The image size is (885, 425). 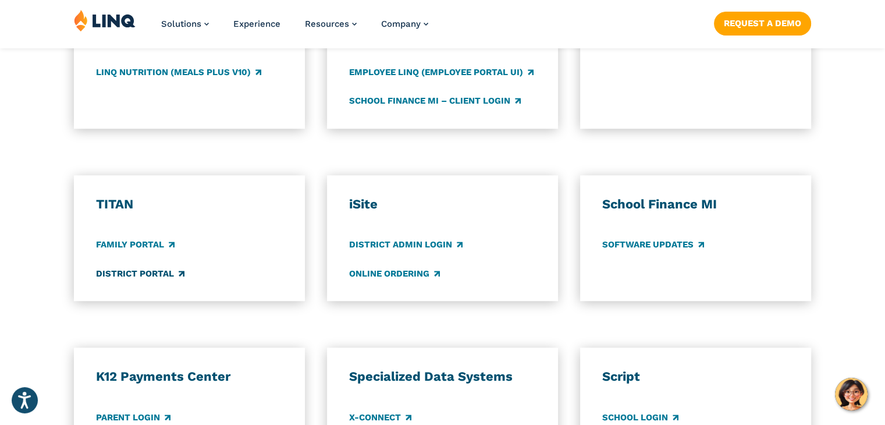 I want to click on nav: Button Navigation, so click(x=762, y=22).